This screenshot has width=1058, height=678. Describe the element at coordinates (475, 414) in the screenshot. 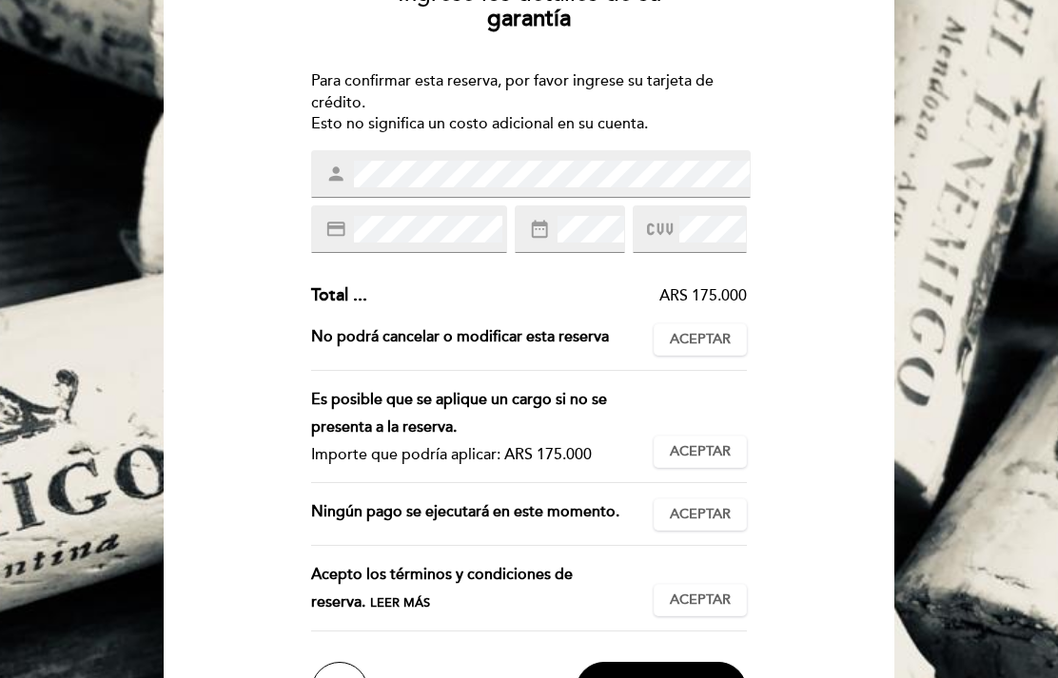

I see `div: Es posible que se aplique un cargo si no se presenta a la reserva.` at that location.